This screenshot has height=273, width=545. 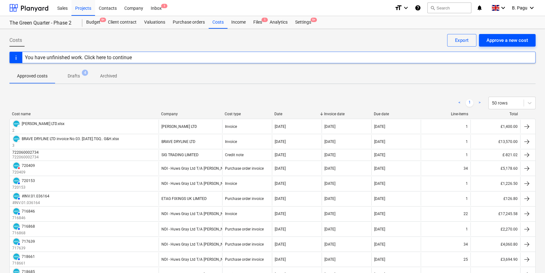 I want to click on a: Previous page, so click(x=459, y=103).